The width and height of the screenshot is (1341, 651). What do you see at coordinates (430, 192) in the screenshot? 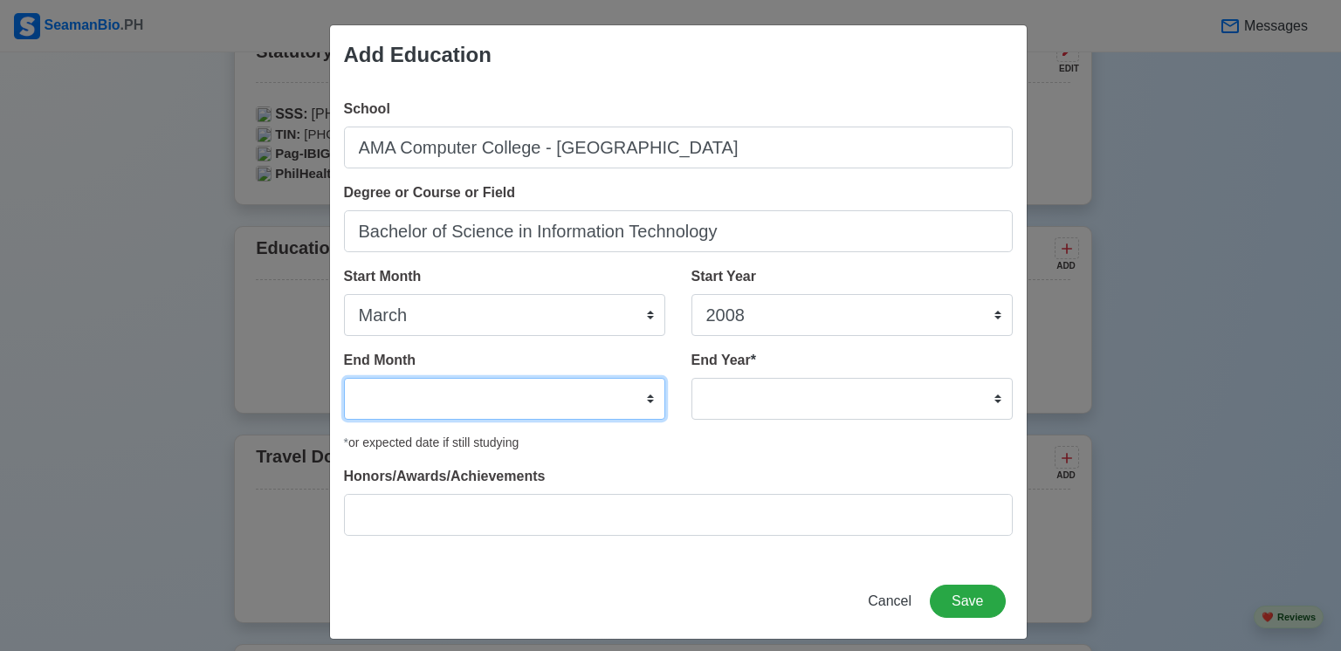
I see `span: Degree or Course or Field` at bounding box center [430, 192].